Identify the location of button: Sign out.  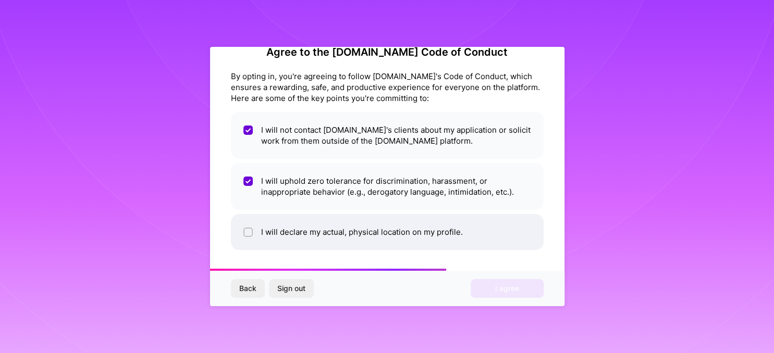
(291, 289).